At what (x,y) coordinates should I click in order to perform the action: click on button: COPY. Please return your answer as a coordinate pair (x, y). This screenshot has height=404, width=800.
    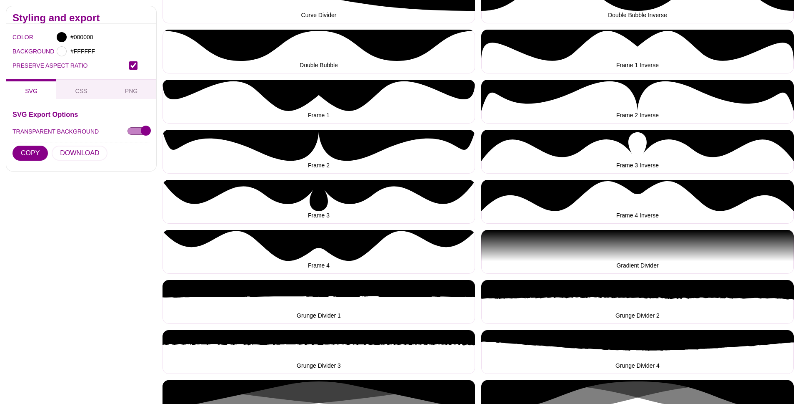
    Looking at the image, I should click on (30, 153).